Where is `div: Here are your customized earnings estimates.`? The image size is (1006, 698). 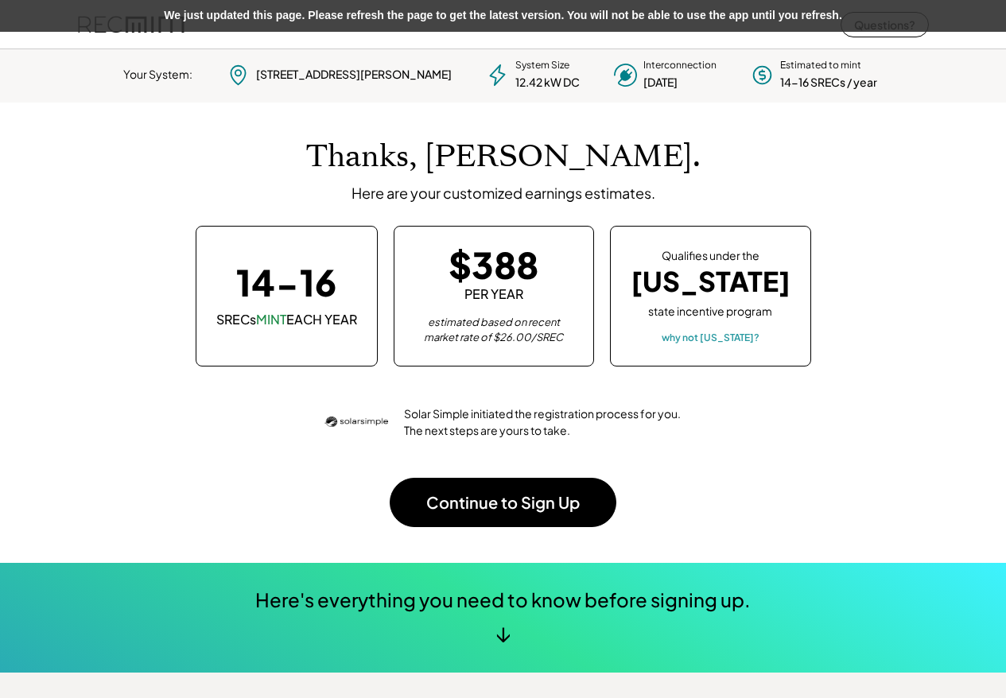
div: Here are your customized earnings estimates. is located at coordinates (503, 192).